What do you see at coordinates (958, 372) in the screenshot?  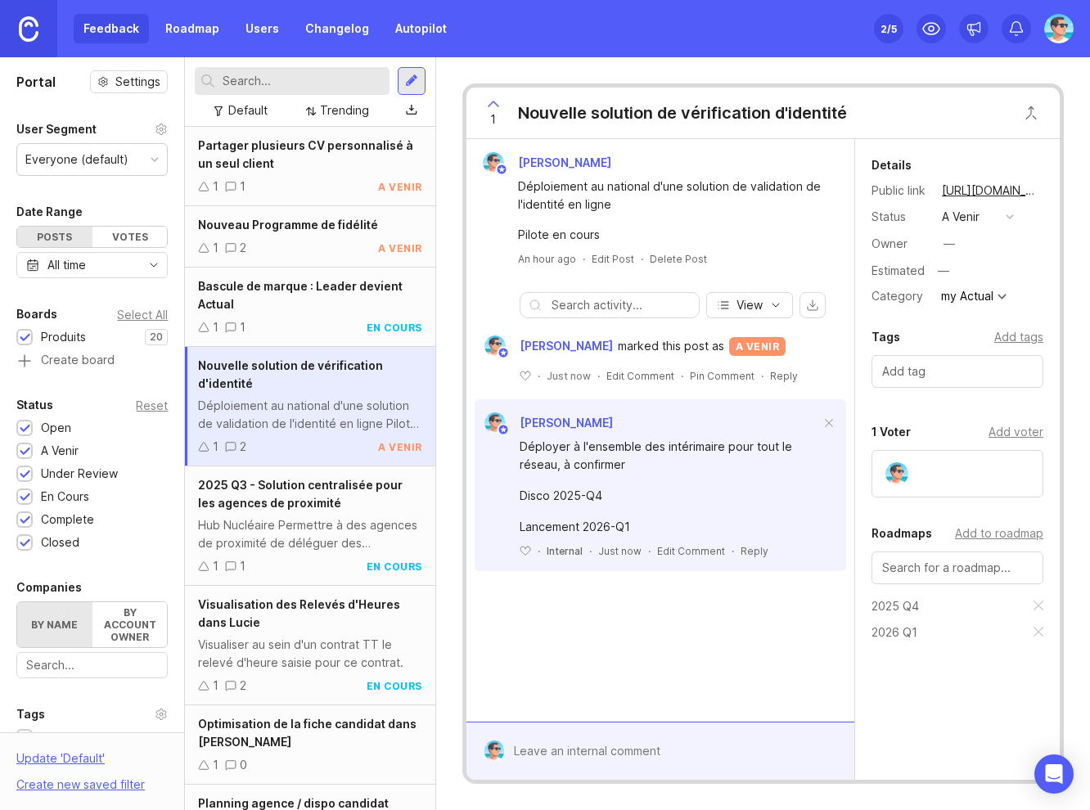 I see `input: Add tag` at bounding box center [958, 372].